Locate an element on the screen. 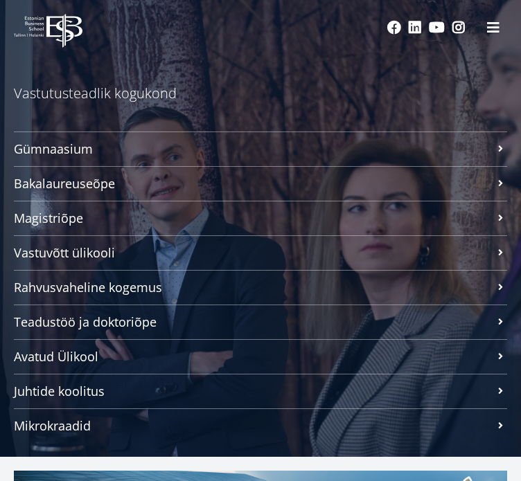 This screenshot has height=481, width=521. a: Rahvusvaheline kogemus is located at coordinates (260, 287).